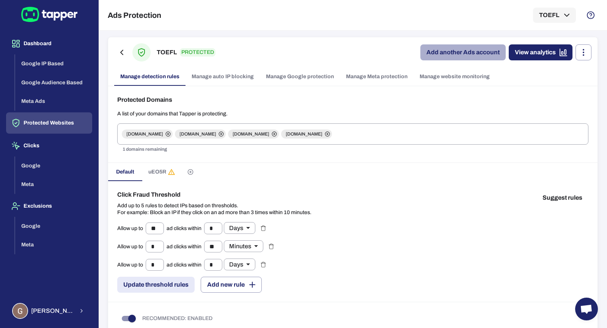  Describe the element at coordinates (54, 101) in the screenshot. I see `button: Meta Ads` at that location.